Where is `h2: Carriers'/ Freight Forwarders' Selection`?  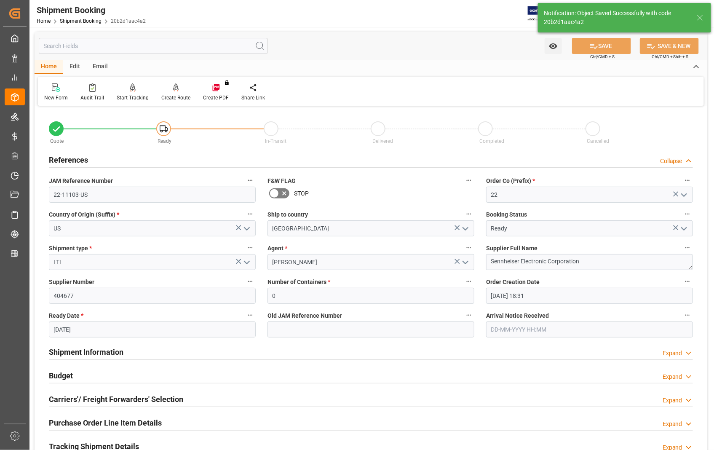
h2: Carriers'/ Freight Forwarders' Selection is located at coordinates (116, 399).